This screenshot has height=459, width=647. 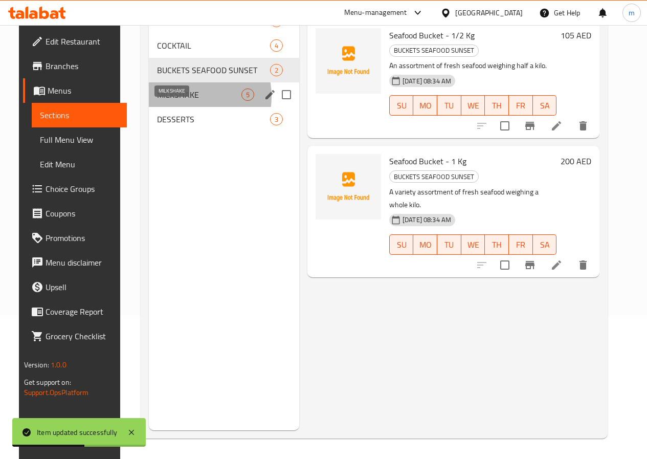 What do you see at coordinates (276, 46) in the screenshot?
I see `span: 4` at bounding box center [276, 46].